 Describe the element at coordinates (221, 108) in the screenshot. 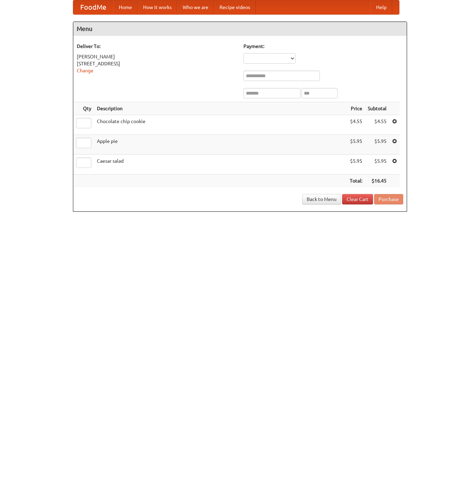

I see `th: Description` at that location.